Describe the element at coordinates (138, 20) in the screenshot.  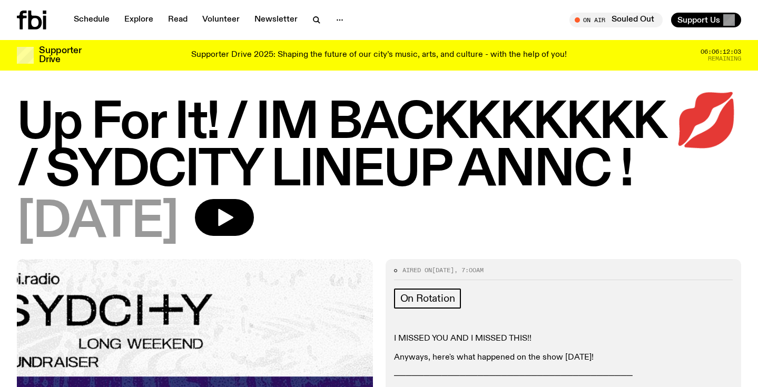
I see `a: Explore` at that location.